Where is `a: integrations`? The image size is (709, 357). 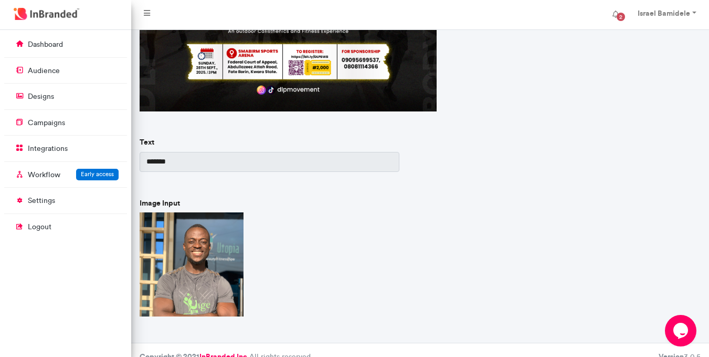 a: integrations is located at coordinates (66, 148).